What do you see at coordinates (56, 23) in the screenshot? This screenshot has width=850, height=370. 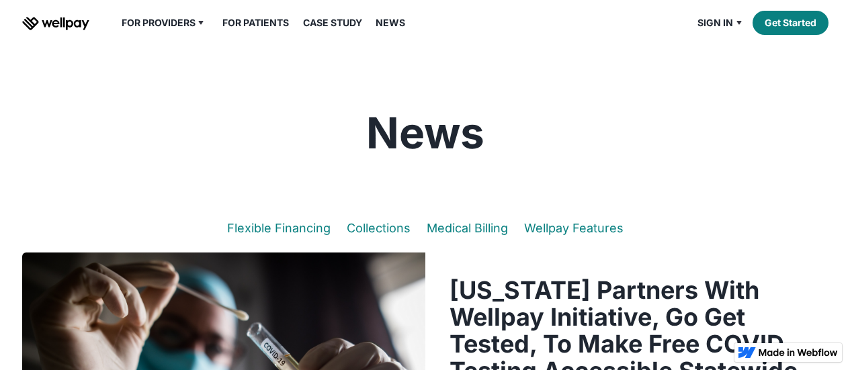 I see `a: home` at bounding box center [56, 23].